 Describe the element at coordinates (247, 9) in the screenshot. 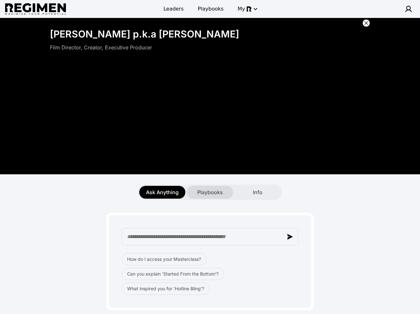

I see `button: My` at that location.